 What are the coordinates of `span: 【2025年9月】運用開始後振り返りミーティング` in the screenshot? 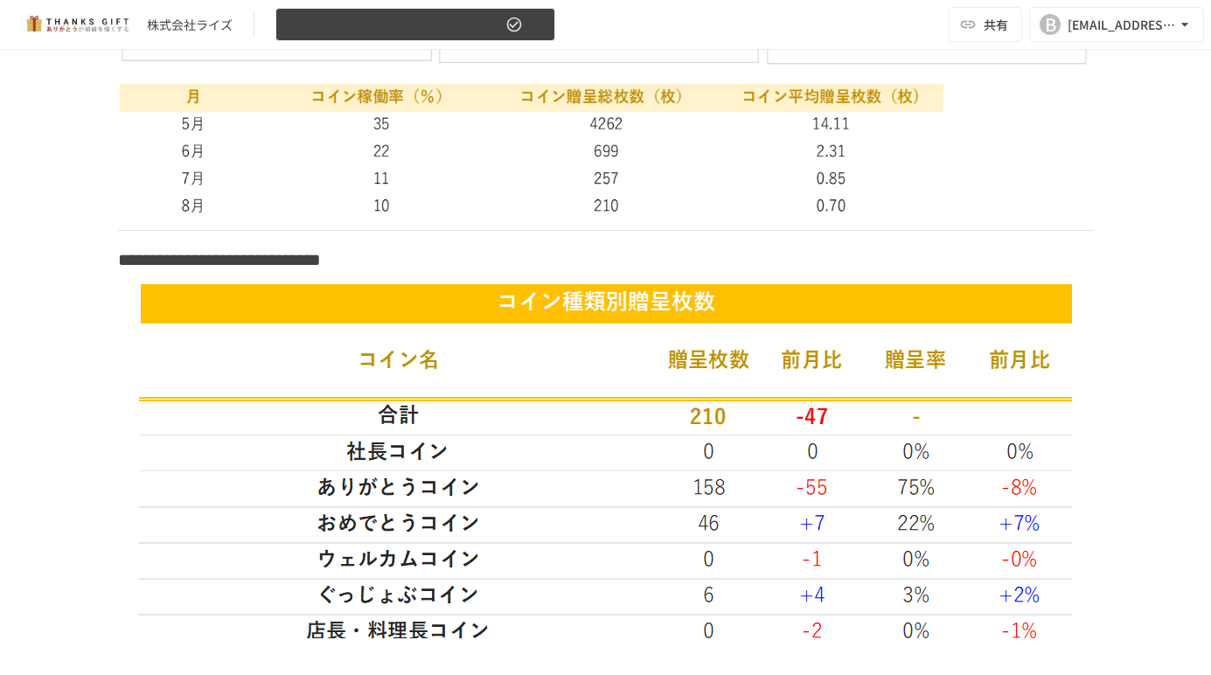 It's located at (394, 24).